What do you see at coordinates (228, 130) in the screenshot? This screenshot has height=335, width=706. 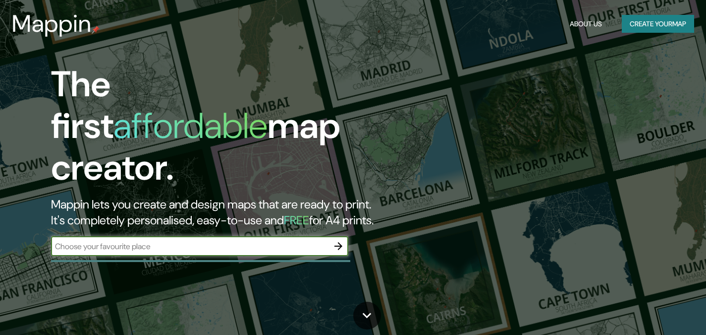 I see `h1: The first map creator.` at bounding box center [228, 130].